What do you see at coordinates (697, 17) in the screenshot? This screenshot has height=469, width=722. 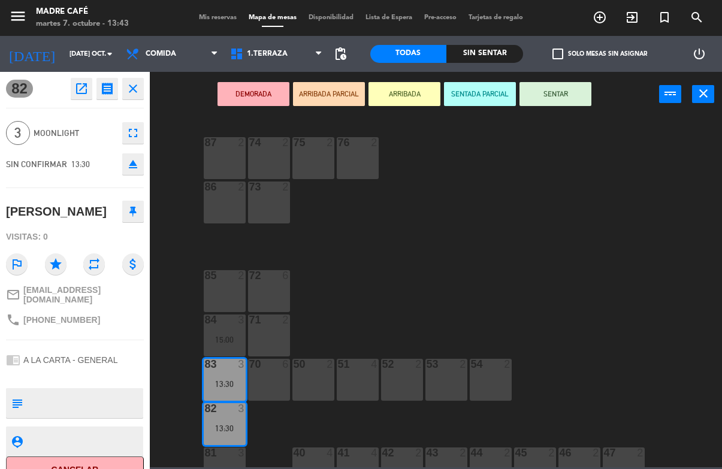 I see `span: BUSCAR` at bounding box center [697, 17].